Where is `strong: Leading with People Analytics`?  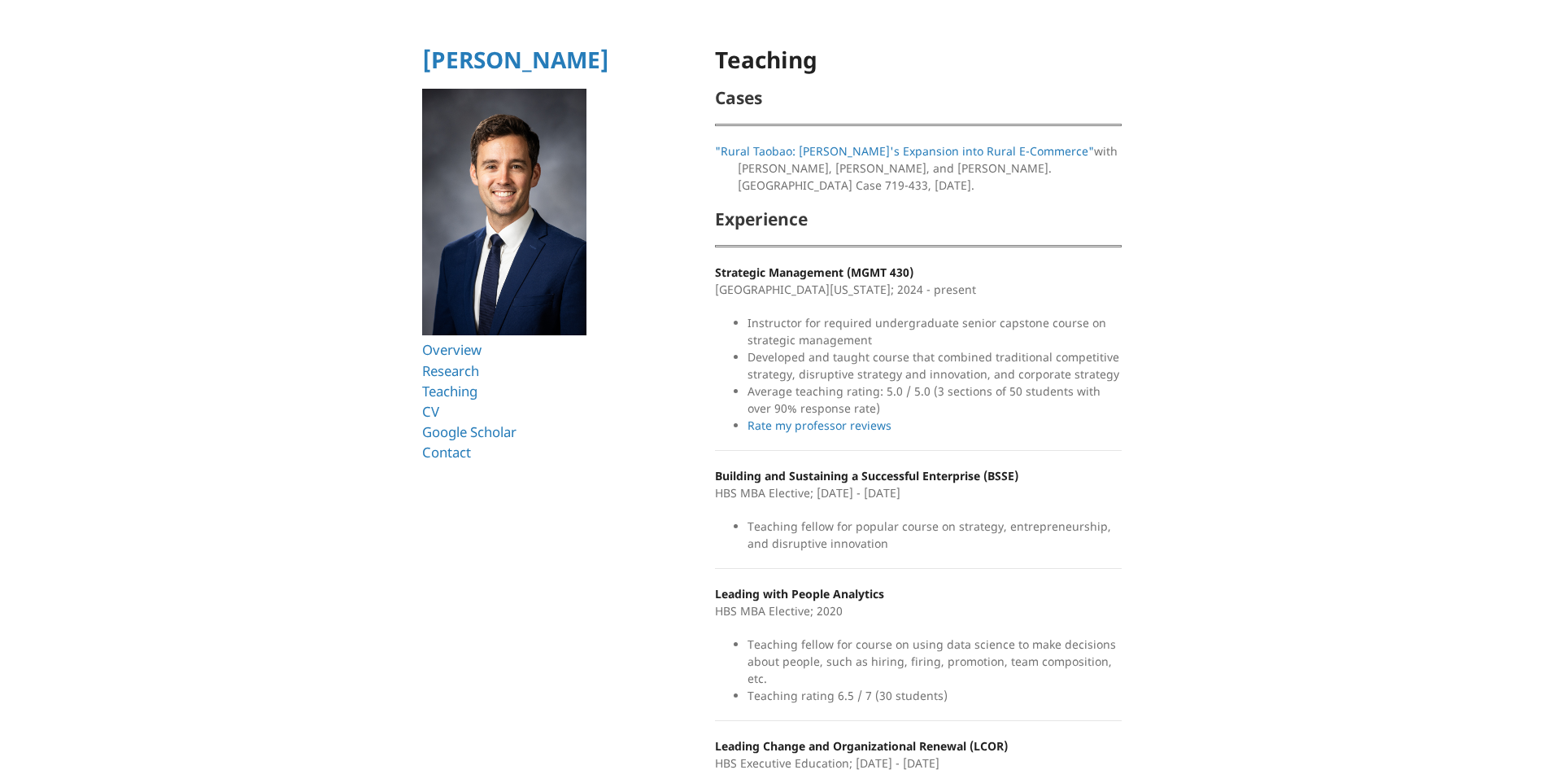 strong: Leading with People Analytics is located at coordinates (800, 593).